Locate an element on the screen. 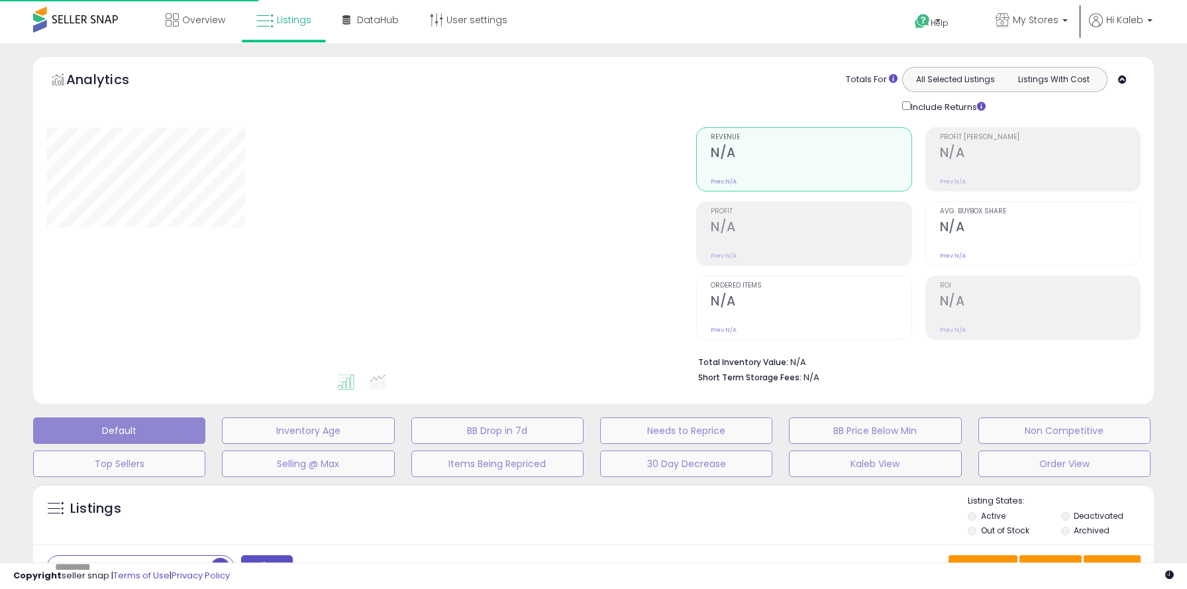  span: Profit is located at coordinates (810, 211).